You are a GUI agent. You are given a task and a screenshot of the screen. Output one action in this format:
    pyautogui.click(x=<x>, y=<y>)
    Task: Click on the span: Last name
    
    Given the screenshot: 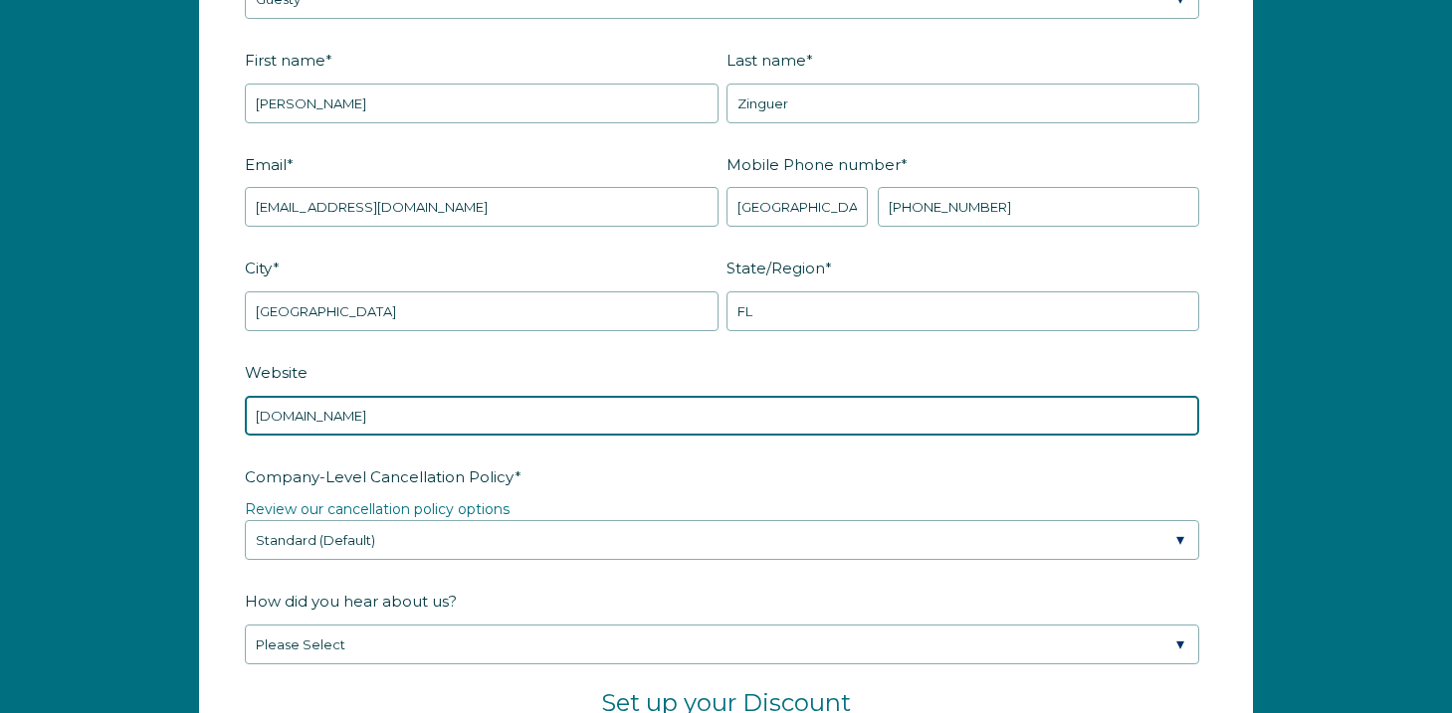 What is the action you would take?
    pyautogui.click(x=766, y=60)
    